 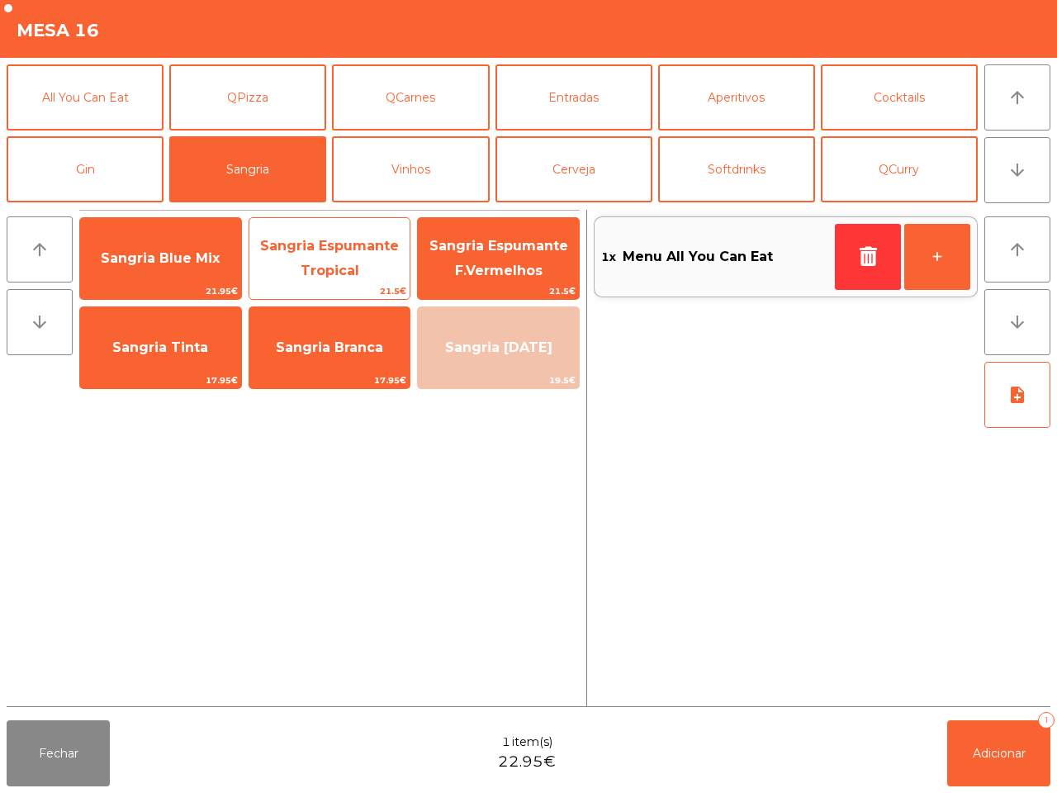 What do you see at coordinates (1017, 395) in the screenshot?
I see `i: note_add` at bounding box center [1017, 395].